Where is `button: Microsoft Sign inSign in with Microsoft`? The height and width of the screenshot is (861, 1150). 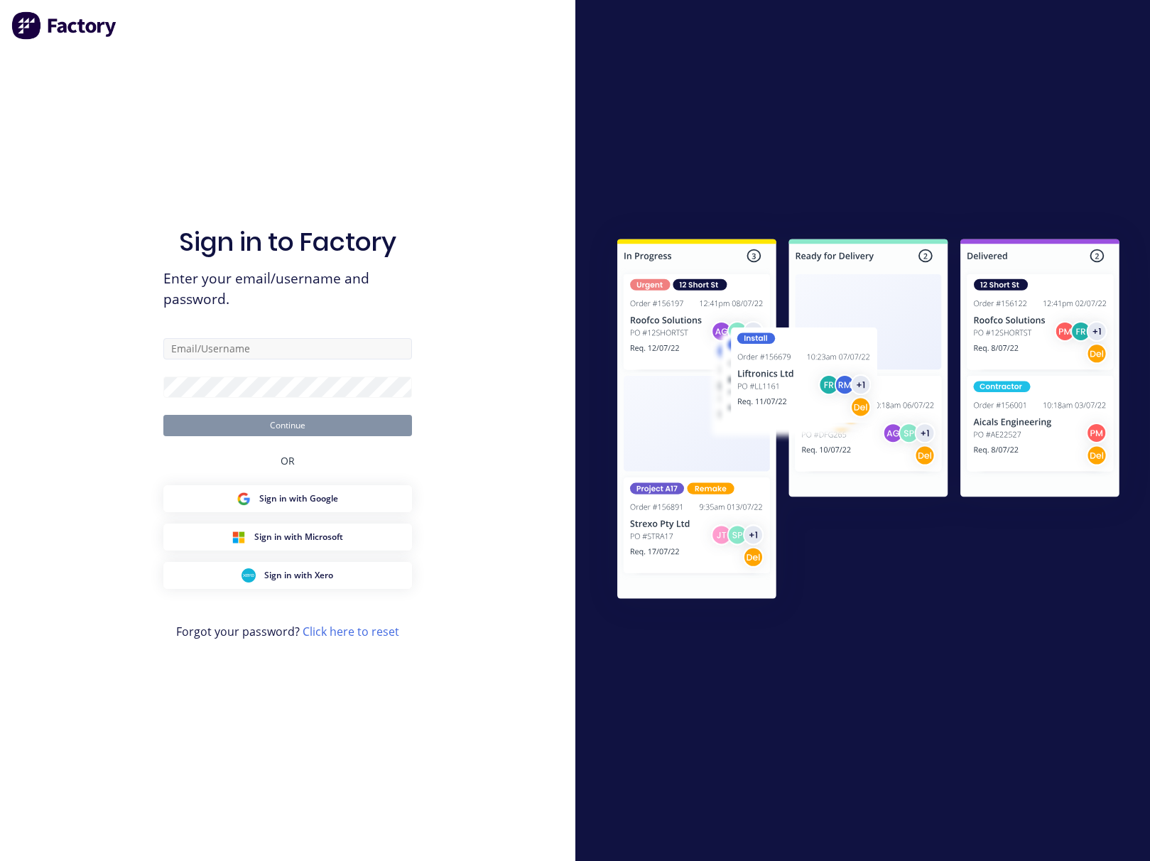 button: Microsoft Sign inSign in with Microsoft is located at coordinates (288, 537).